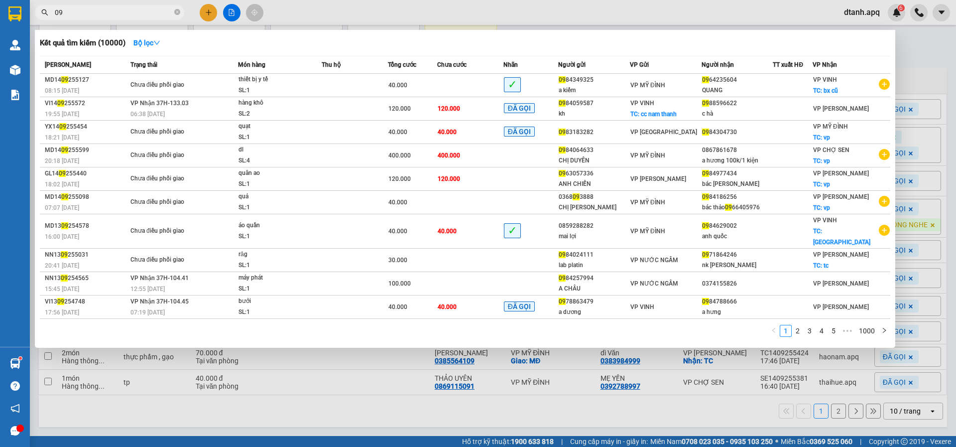 This screenshot has width=956, height=447. Describe the element at coordinates (86, 150) in the screenshot. I see `div: MD14 255599` at that location.